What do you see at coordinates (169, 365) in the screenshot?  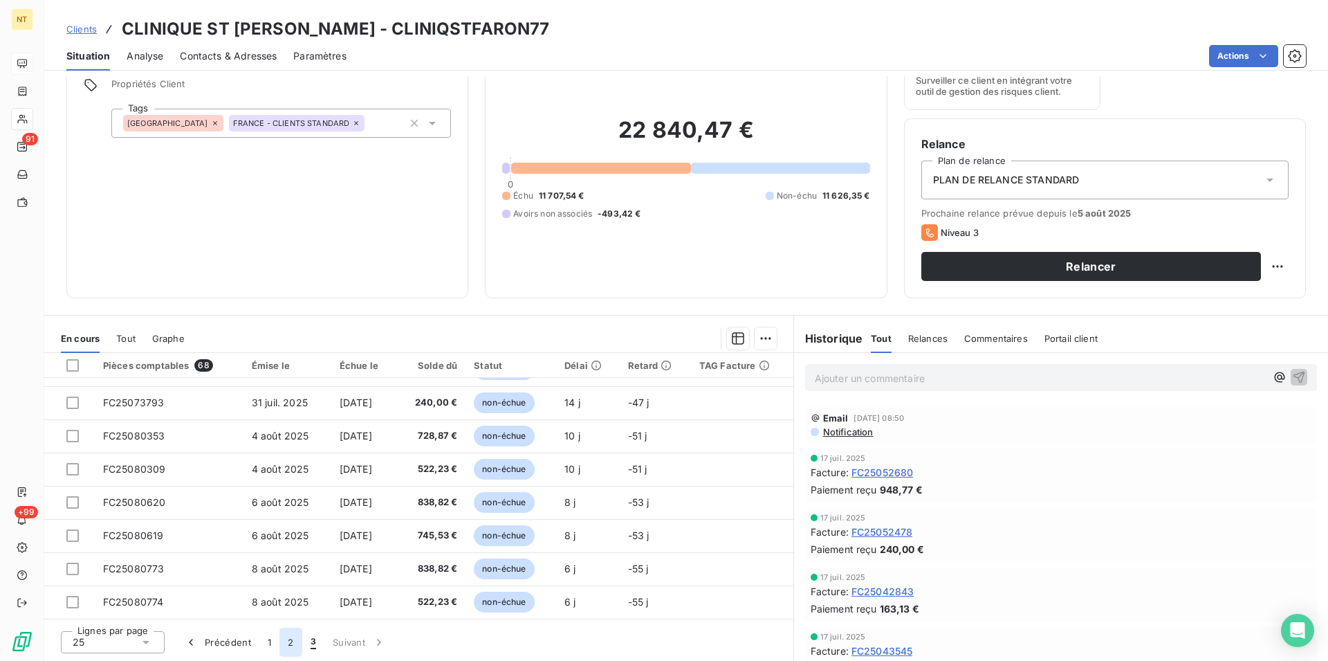 I see `div: Pièces comptables` at bounding box center [169, 365].